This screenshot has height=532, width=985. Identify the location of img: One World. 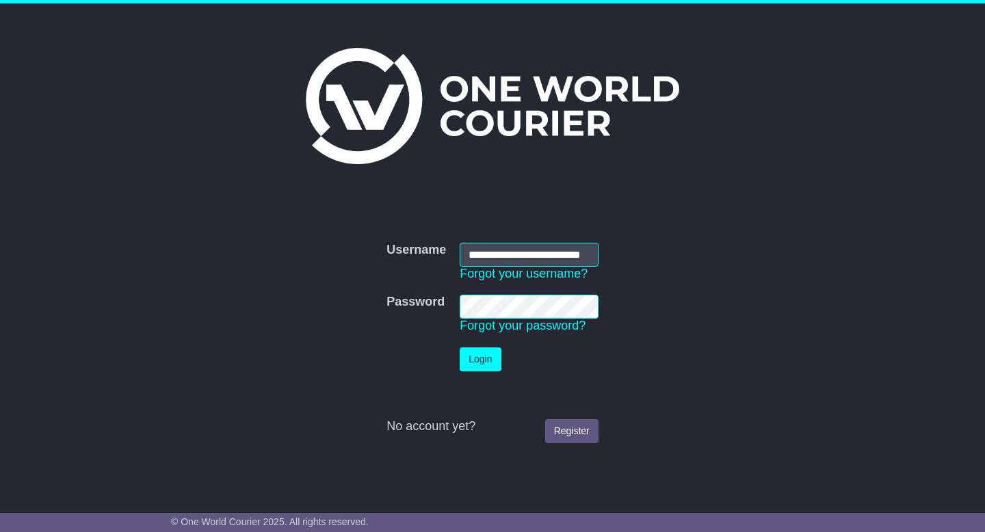
(493, 106).